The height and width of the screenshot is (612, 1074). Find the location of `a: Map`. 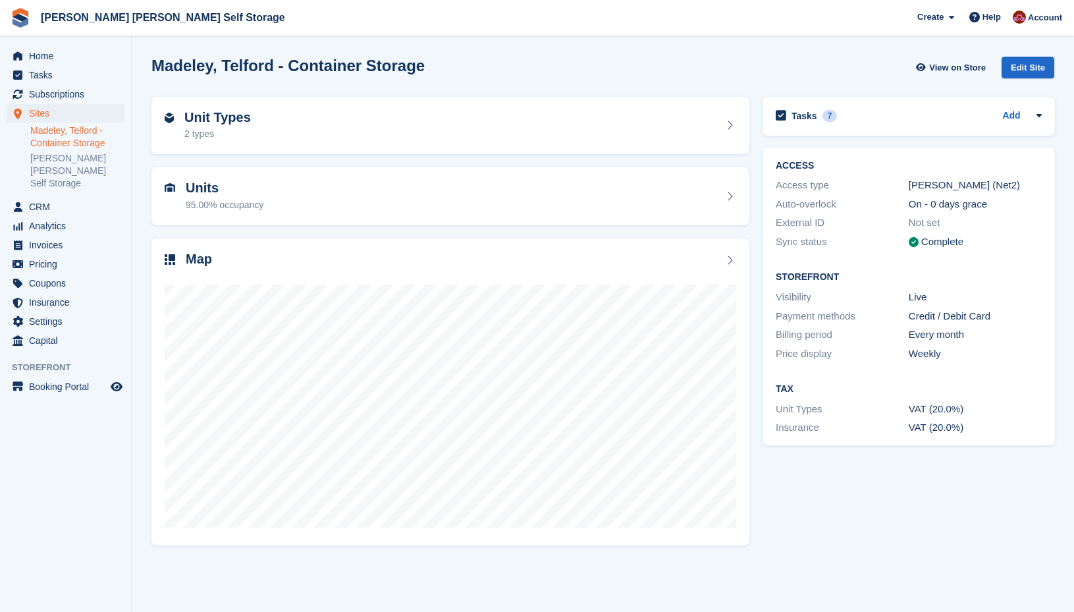

a: Map is located at coordinates (451, 392).